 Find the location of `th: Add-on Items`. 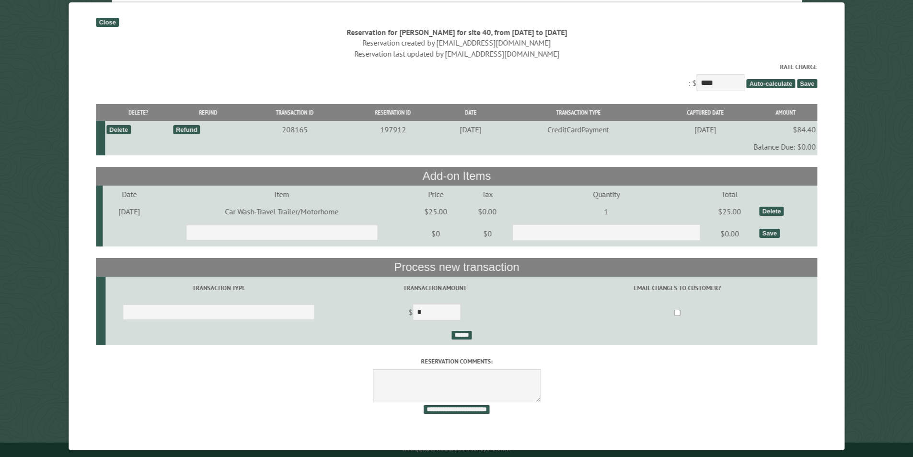

th: Add-on Items is located at coordinates (456, 176).